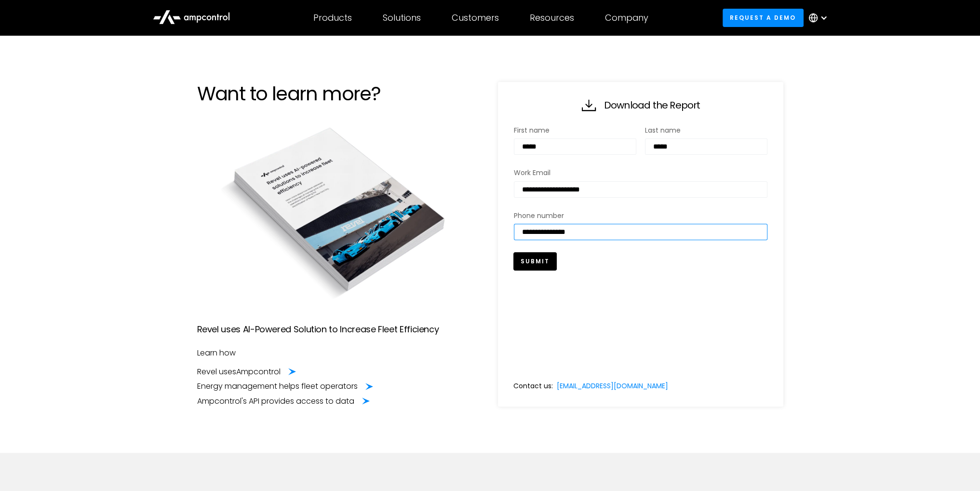 This screenshot has height=491, width=980. I want to click on label: First name, so click(575, 130).